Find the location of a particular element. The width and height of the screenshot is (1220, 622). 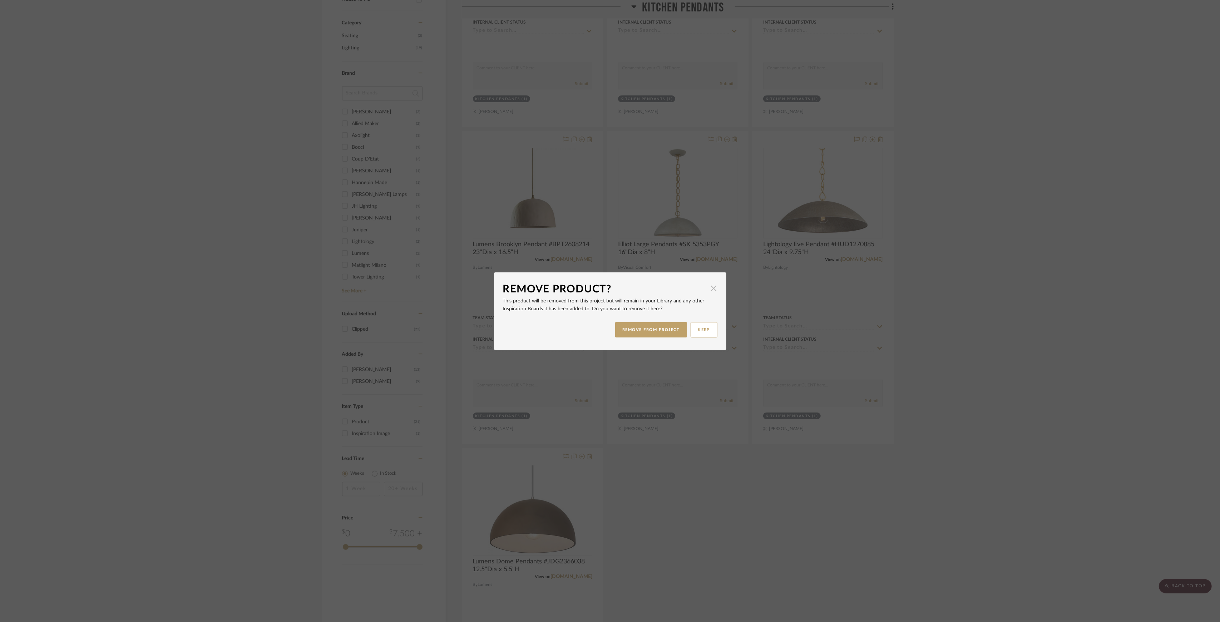

button: Close is located at coordinates (714, 288).